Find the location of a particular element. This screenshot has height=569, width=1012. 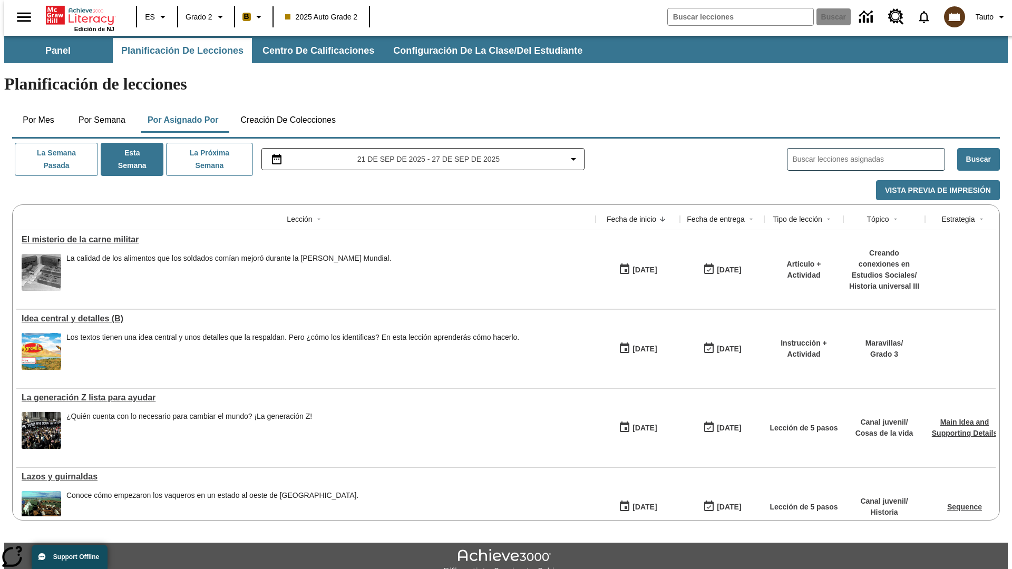

button: Abrir el menú lateral is located at coordinates (24, 17).